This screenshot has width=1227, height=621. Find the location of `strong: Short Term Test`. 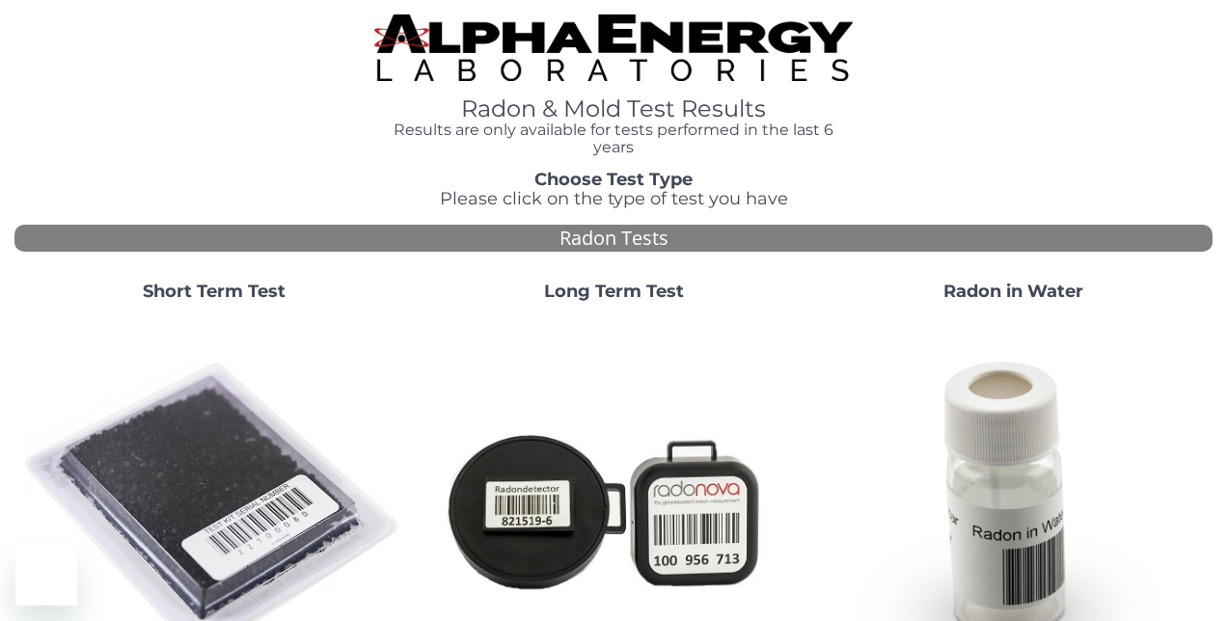

strong: Short Term Test is located at coordinates (214, 291).